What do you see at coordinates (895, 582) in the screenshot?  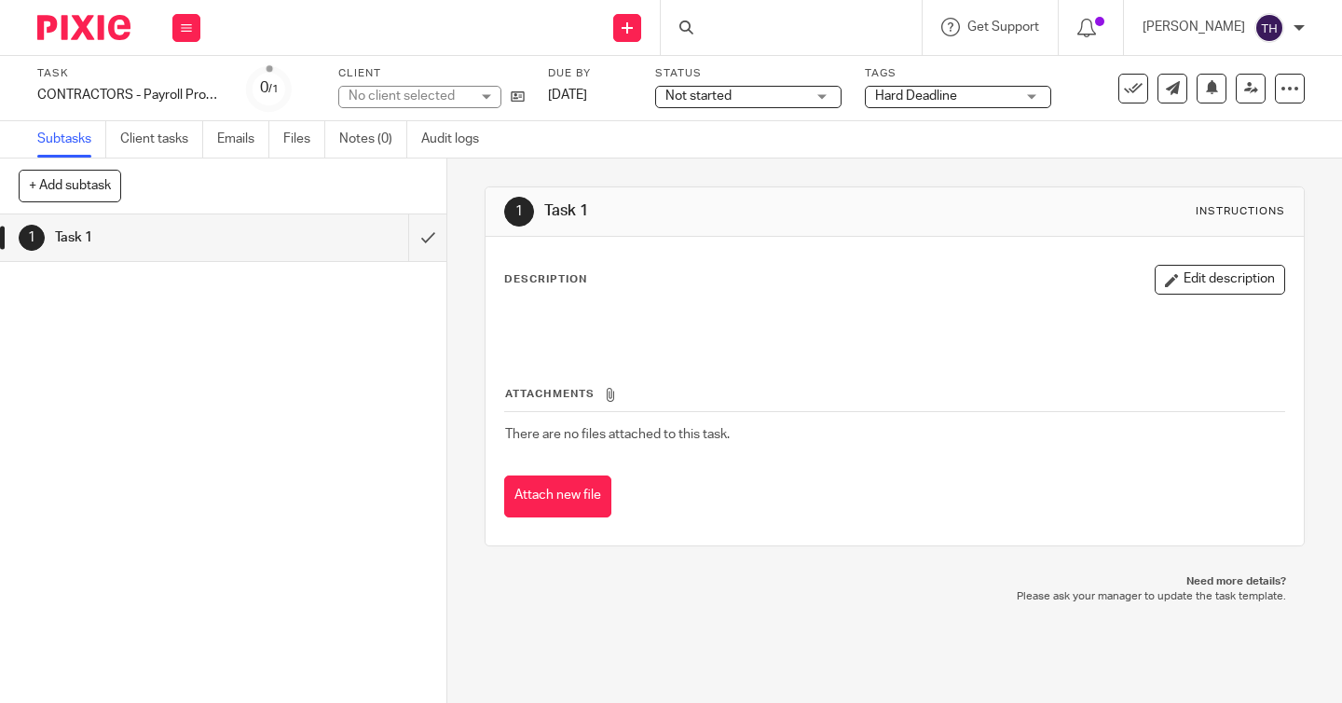 I see `p: Need more details?` at bounding box center [895, 582].